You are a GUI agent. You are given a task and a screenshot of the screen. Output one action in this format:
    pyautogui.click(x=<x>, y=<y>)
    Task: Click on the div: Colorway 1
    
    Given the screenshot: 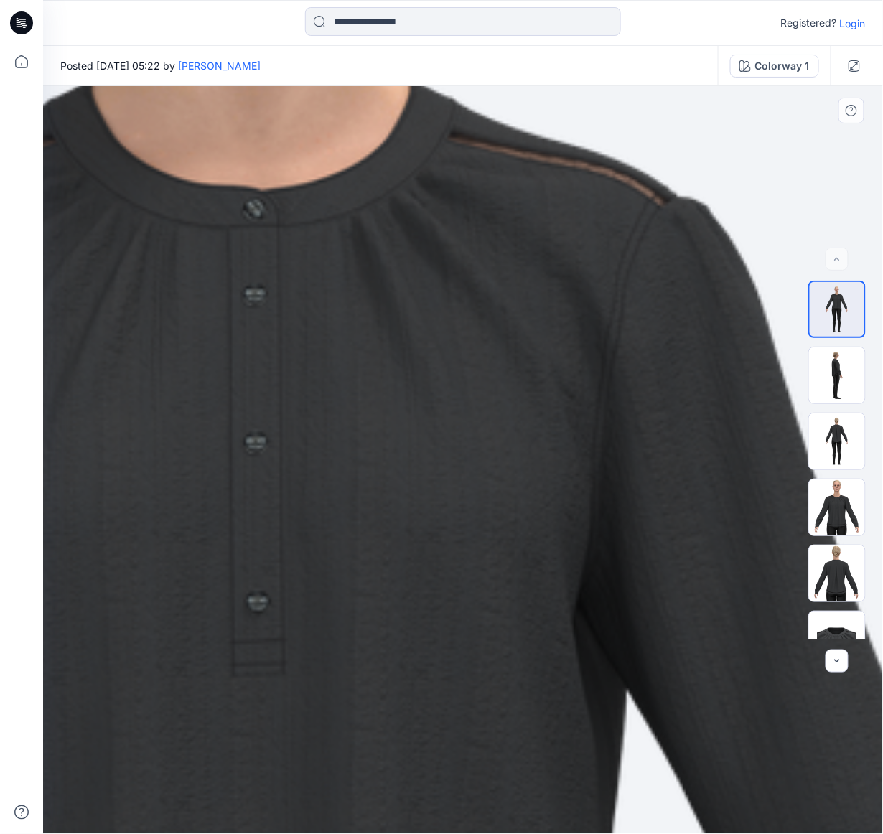 What is the action you would take?
    pyautogui.click(x=782, y=66)
    